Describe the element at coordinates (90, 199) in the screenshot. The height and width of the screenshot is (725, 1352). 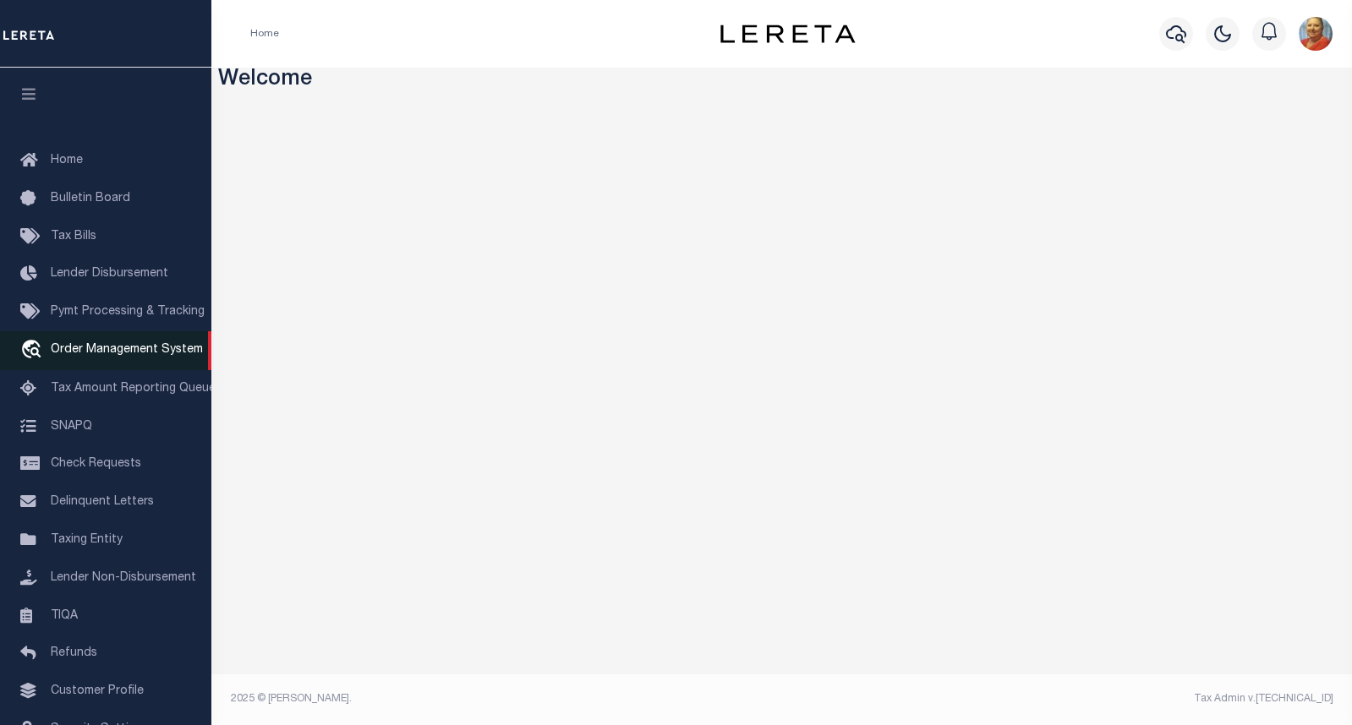
I see `span: Bulletin Board` at that location.